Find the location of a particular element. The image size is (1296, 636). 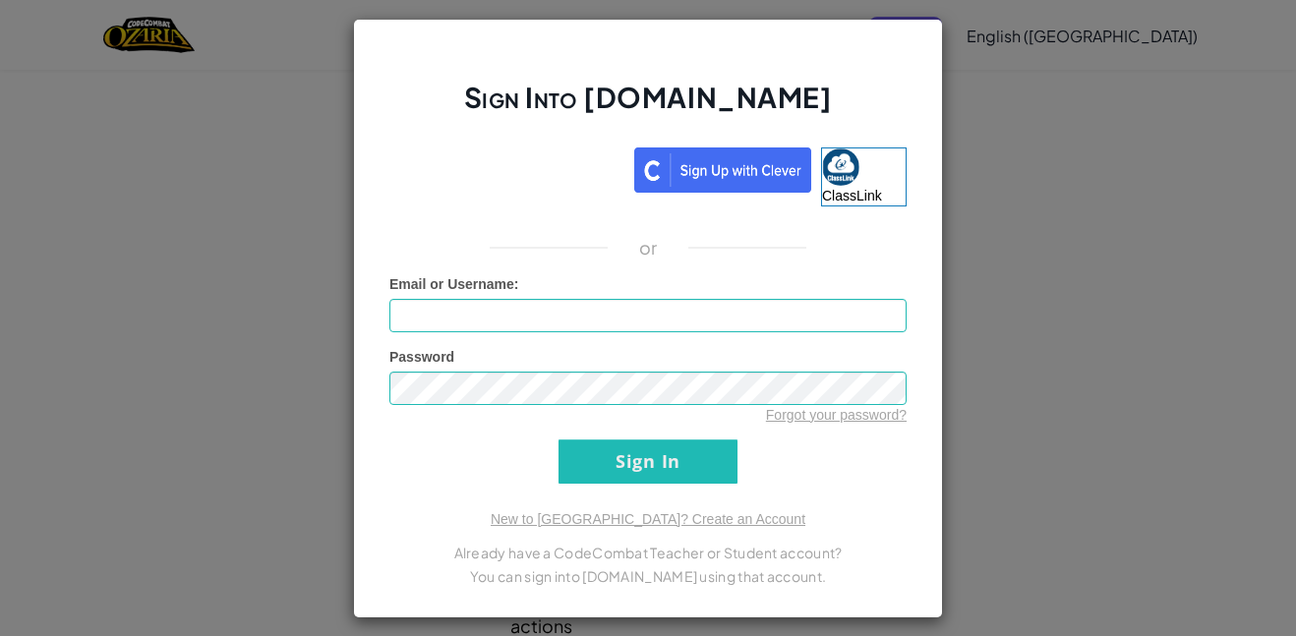

span: ClassLink is located at coordinates (852, 196).